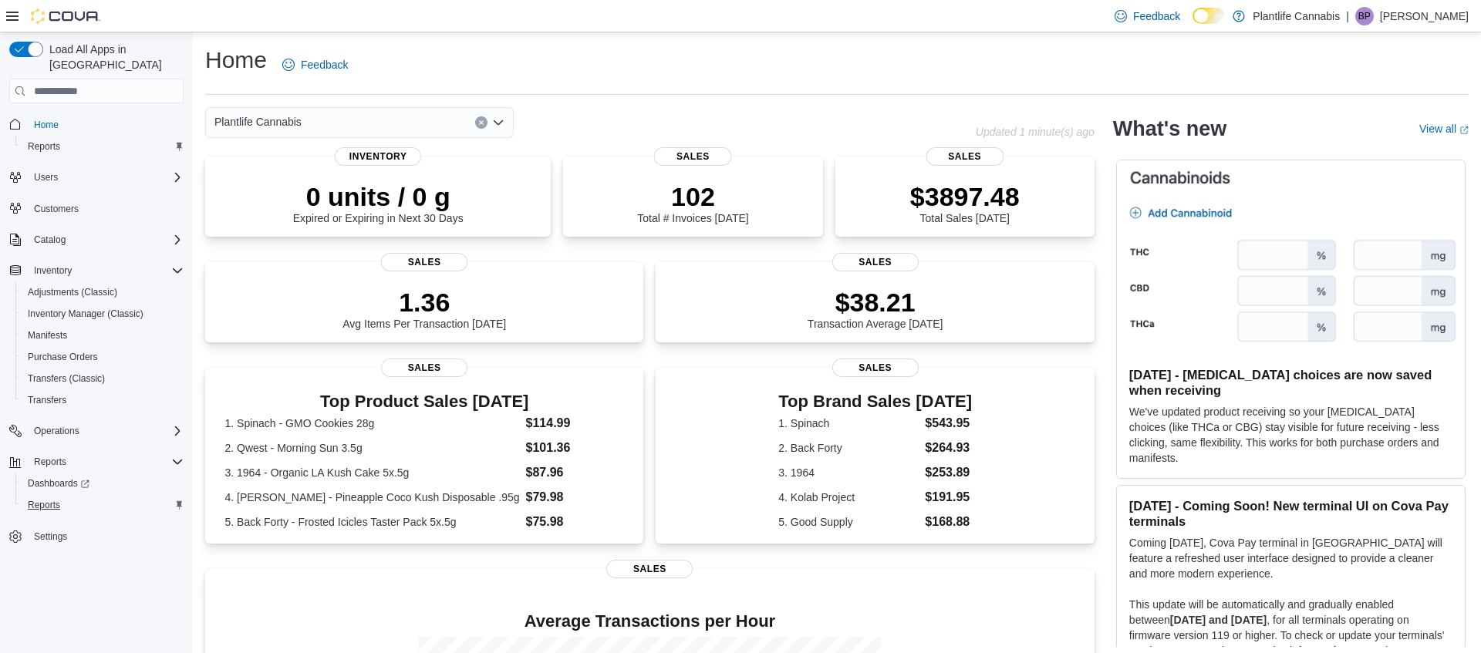 The image size is (1481, 653). Describe the element at coordinates (575, 498) in the screenshot. I see `dd: $79.98` at that location.